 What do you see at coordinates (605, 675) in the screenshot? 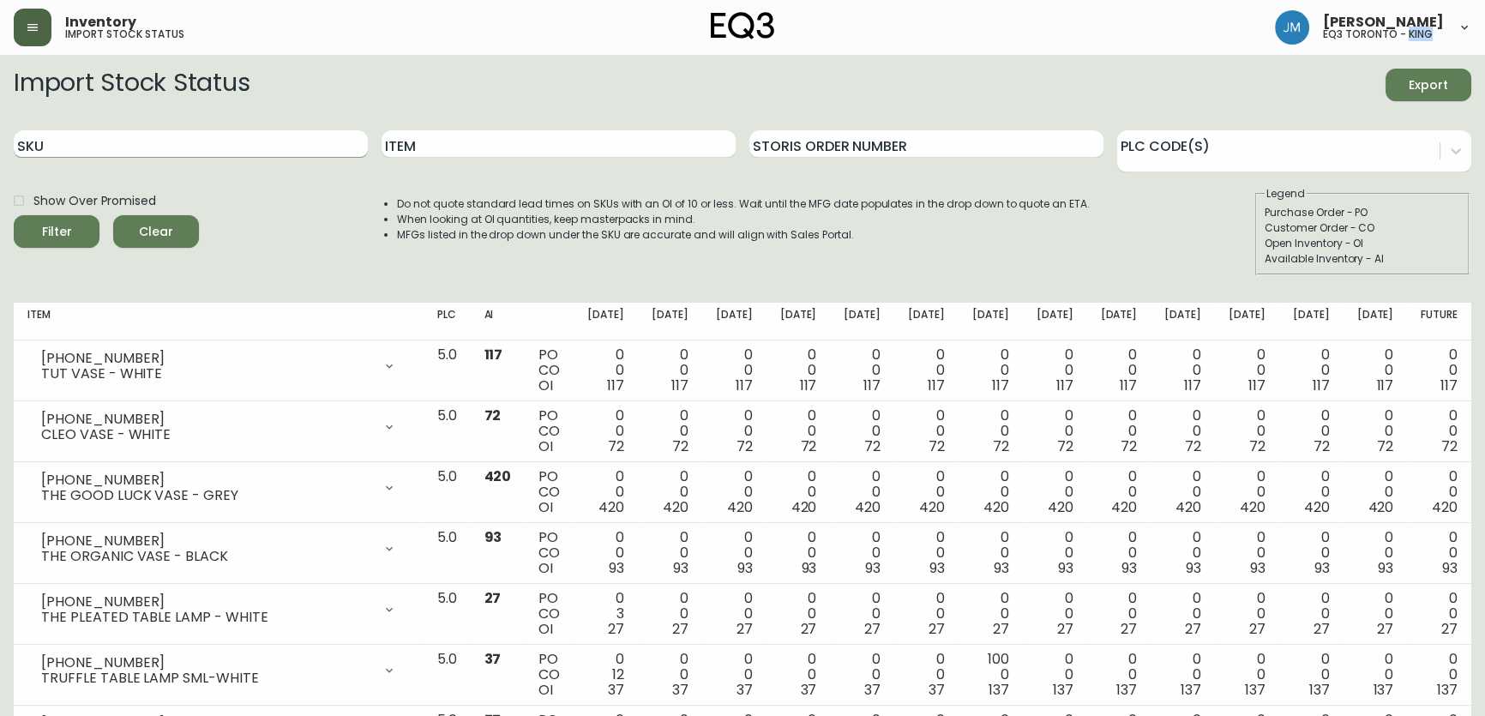
I see `div: 0 12` at bounding box center [605, 675].